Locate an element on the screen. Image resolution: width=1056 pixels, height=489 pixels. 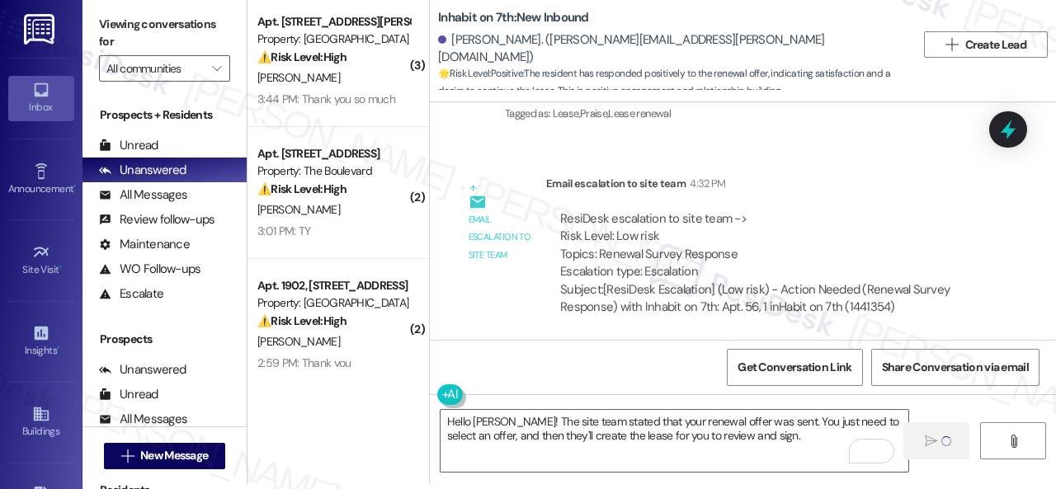
label: Viewing conversations for is located at coordinates (164, 33).